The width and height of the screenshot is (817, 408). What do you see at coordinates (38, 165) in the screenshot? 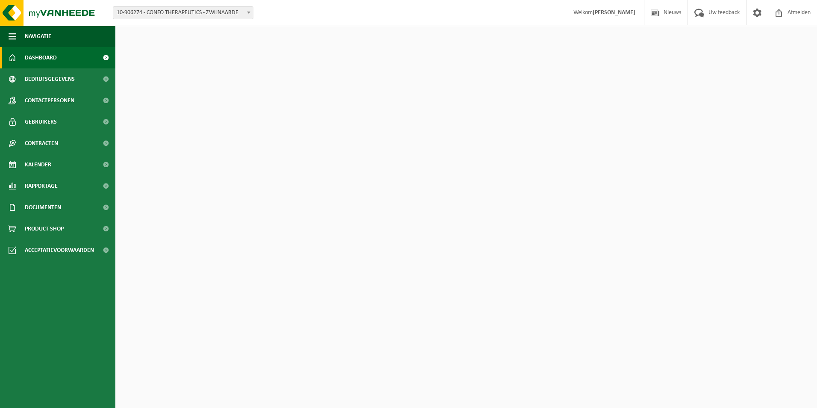
I see `span: Kalender` at bounding box center [38, 165].